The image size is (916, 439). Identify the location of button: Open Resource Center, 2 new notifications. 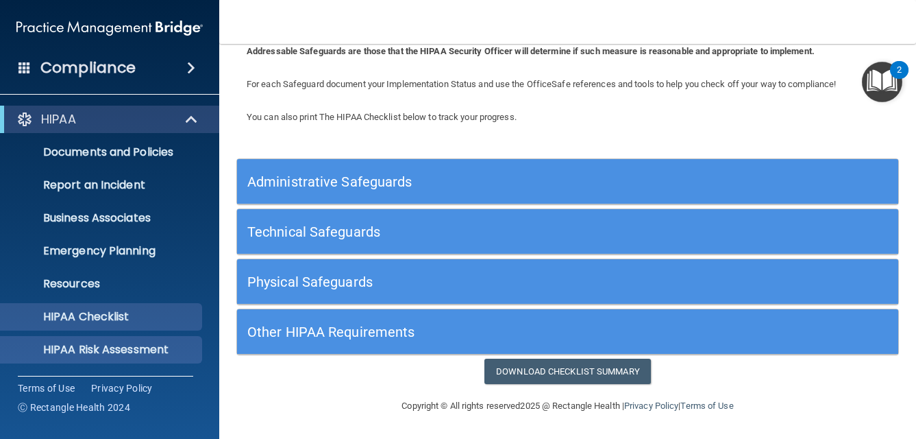
(882, 82).